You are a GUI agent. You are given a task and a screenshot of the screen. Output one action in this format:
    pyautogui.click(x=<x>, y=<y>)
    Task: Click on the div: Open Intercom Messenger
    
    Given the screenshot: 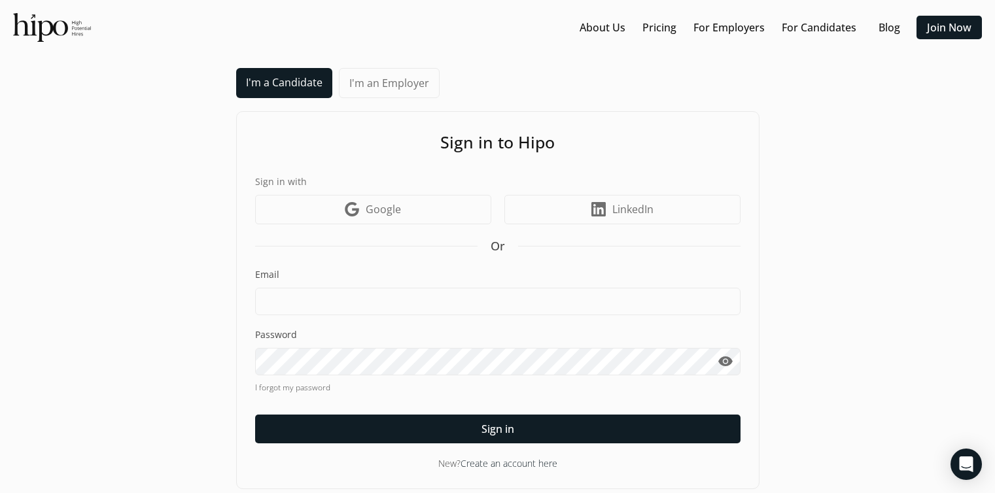 What is the action you would take?
    pyautogui.click(x=966, y=465)
    